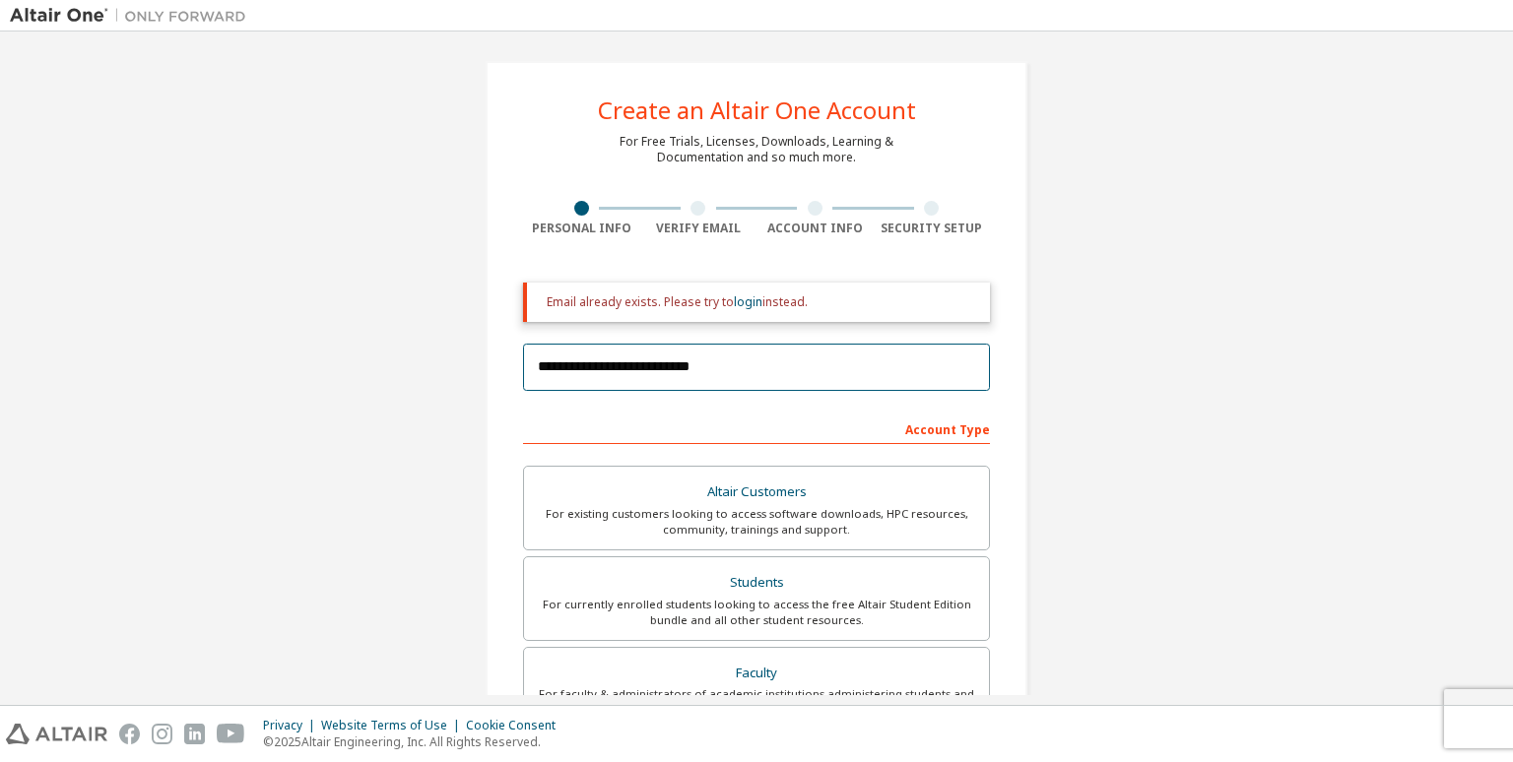 The image size is (1513, 762). I want to click on div: Altair Customers, so click(756, 493).